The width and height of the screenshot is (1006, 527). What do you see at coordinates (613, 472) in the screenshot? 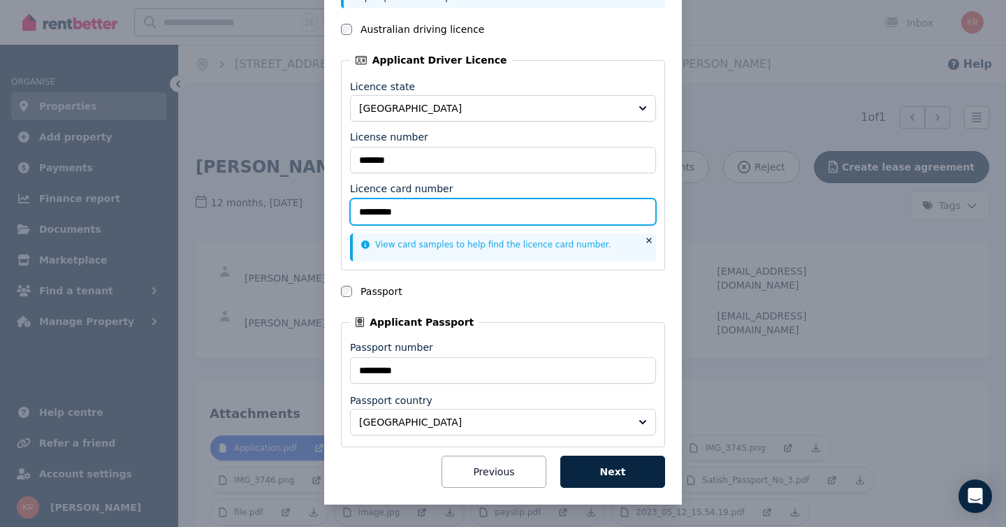
I see `button: Next` at bounding box center [613, 472].